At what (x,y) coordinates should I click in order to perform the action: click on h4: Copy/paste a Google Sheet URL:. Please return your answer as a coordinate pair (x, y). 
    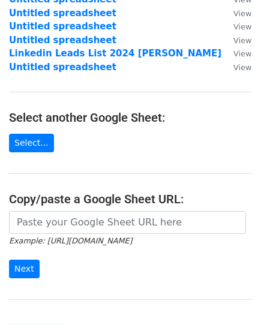
    Looking at the image, I should click on (130, 199).